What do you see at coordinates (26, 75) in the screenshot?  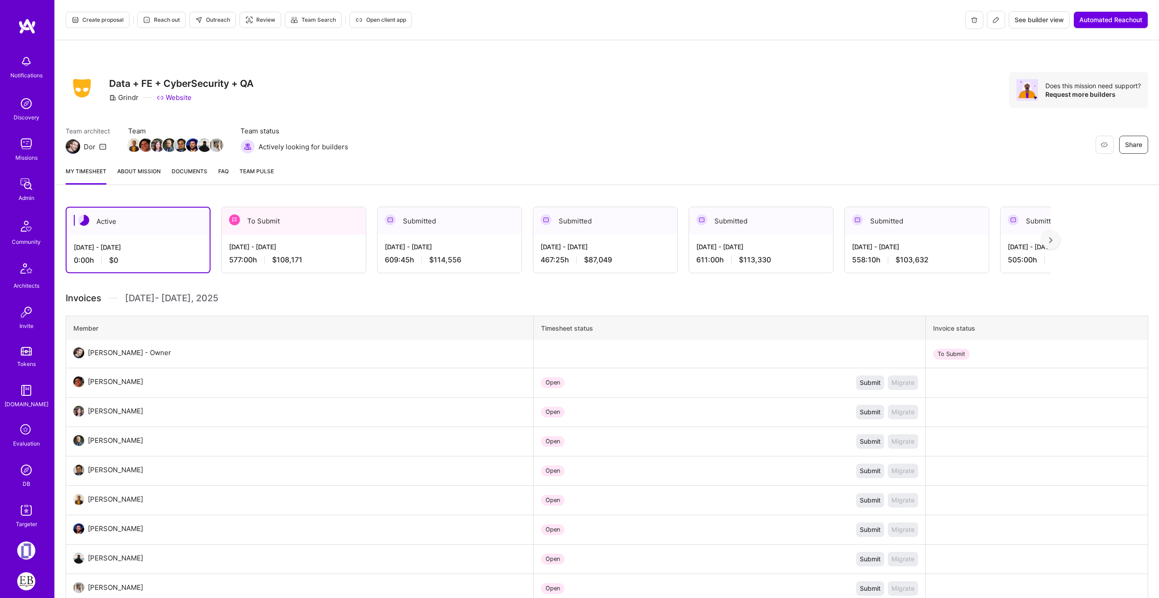 I see `div: Notifications` at bounding box center [26, 75].